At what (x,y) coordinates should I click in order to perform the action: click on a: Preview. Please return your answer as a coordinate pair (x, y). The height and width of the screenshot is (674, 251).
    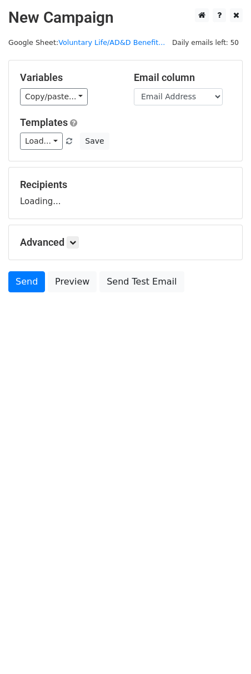
    Looking at the image, I should click on (72, 282).